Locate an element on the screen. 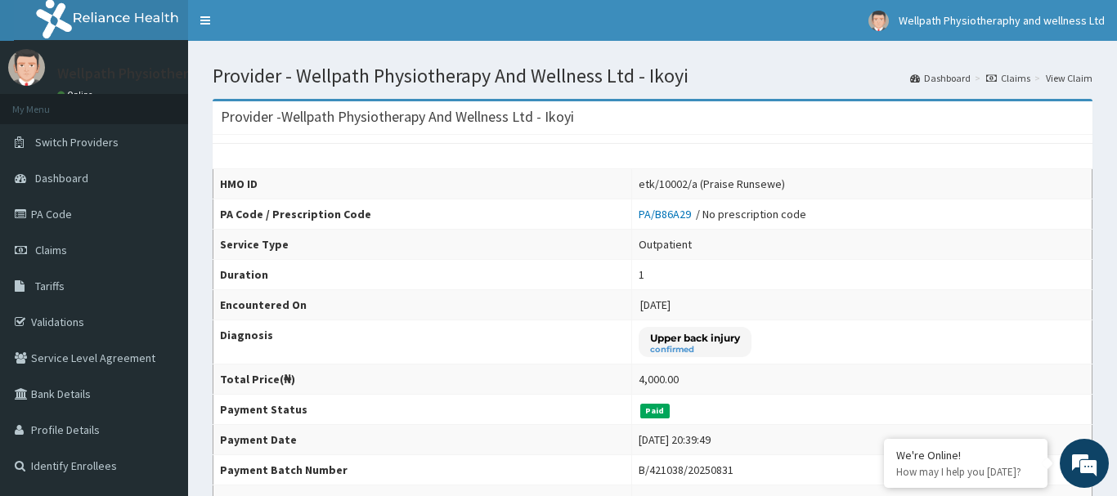  a: Claims is located at coordinates (1009, 78).